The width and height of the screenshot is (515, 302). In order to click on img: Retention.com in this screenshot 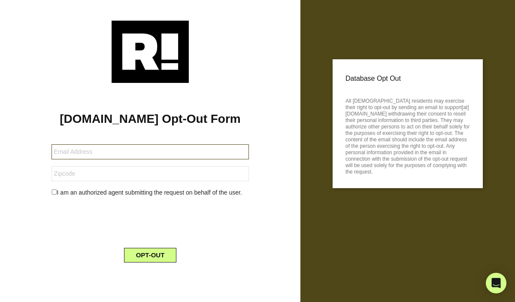, I will do `click(150, 52)`.